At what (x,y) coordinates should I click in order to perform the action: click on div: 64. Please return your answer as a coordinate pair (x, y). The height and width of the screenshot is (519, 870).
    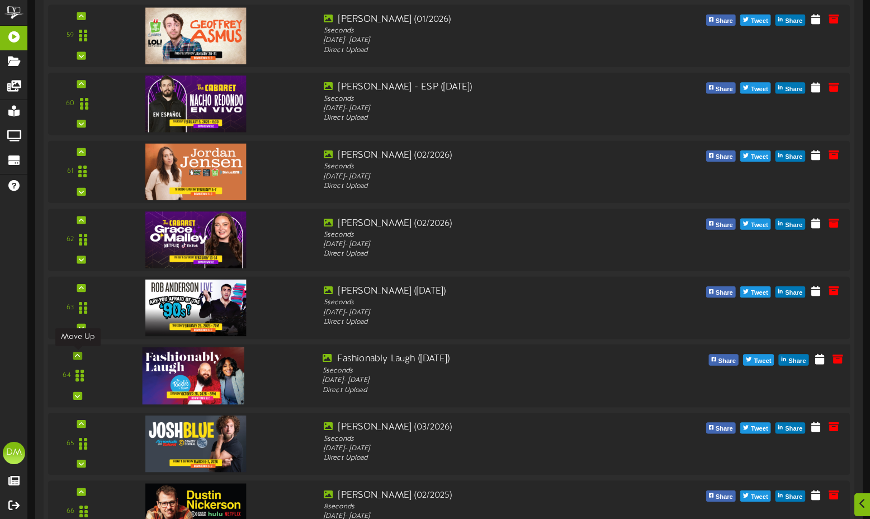
    Looking at the image, I should click on (66, 376).